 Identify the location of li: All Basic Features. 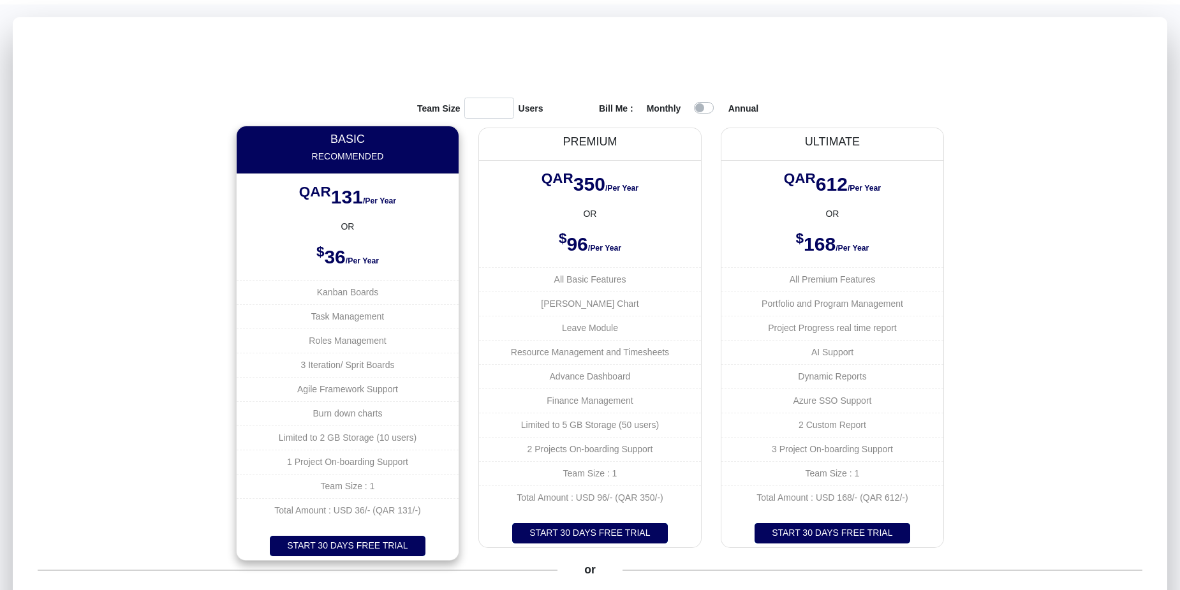
(590, 279).